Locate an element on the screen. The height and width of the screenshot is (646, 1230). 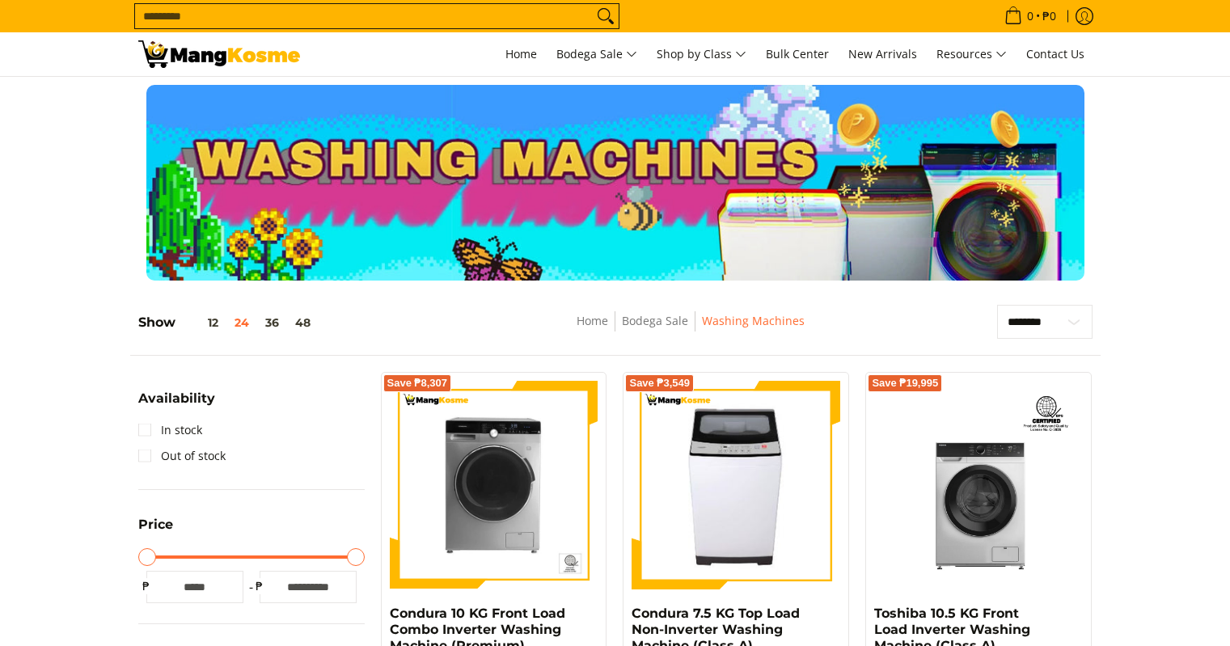
span: Resources is located at coordinates (971, 54).